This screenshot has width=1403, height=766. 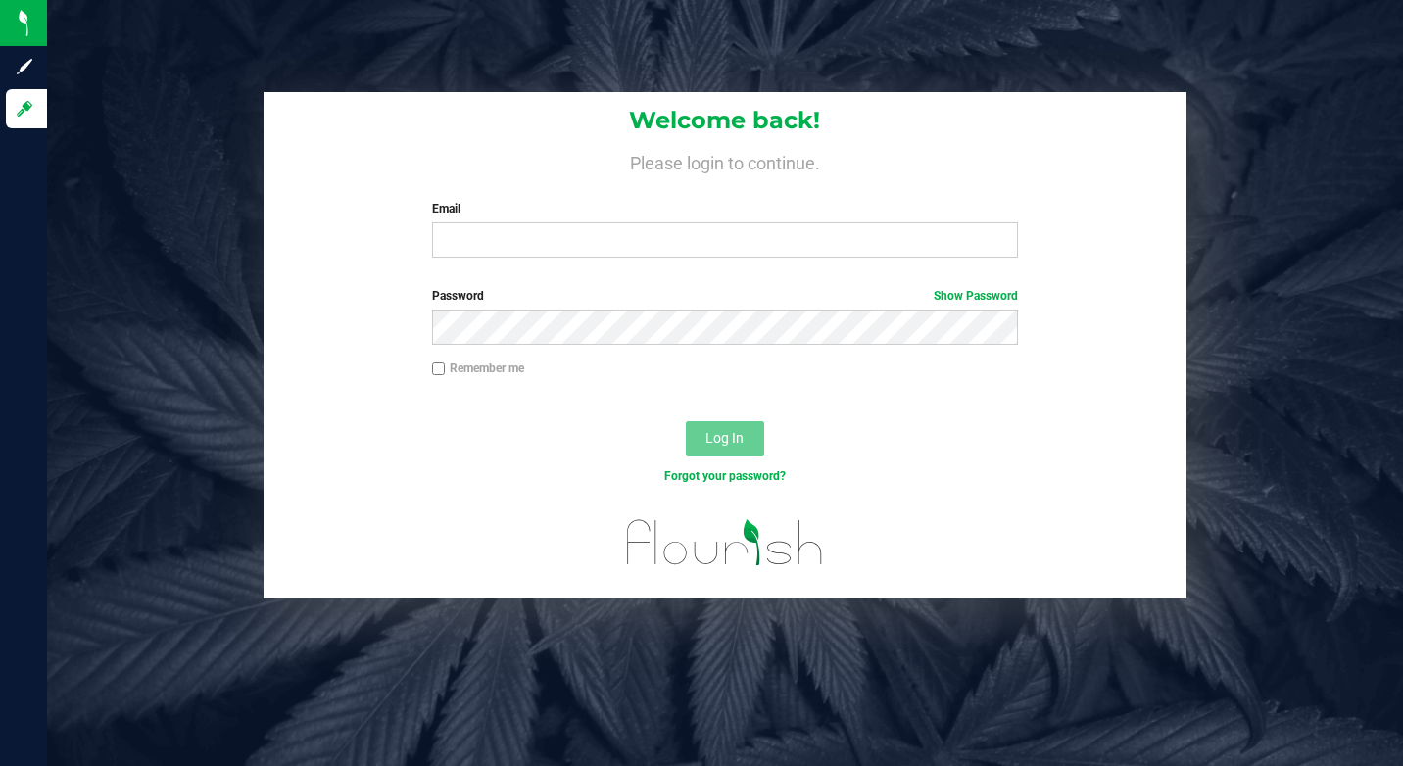 What do you see at coordinates (725, 476) in the screenshot?
I see `a: Forgot your password?` at bounding box center [725, 476].